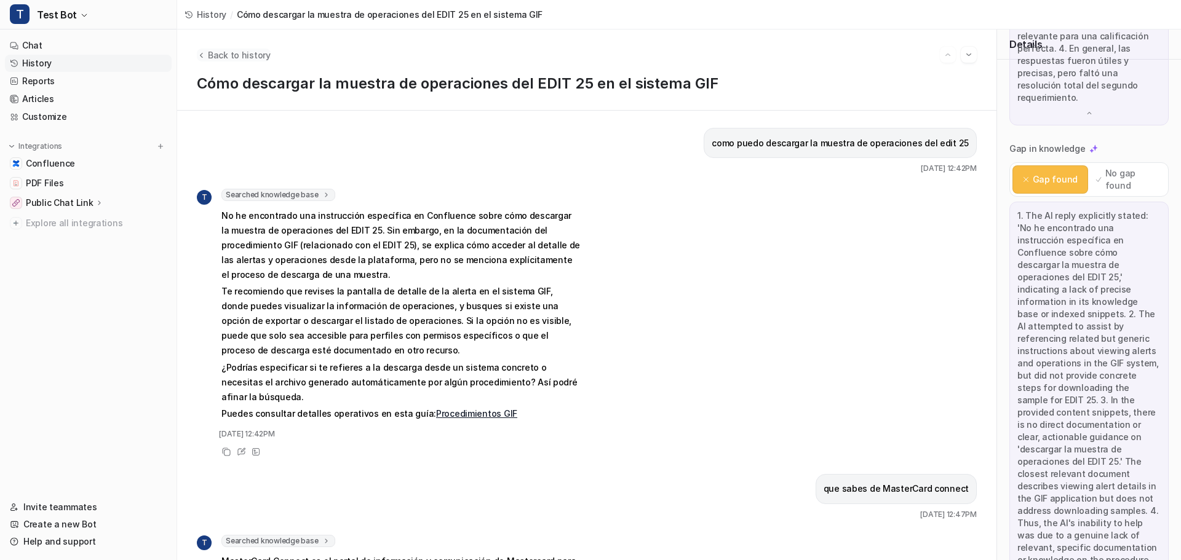  Describe the element at coordinates (896, 489) in the screenshot. I see `p: que sabes de MasterCard connect` at that location.